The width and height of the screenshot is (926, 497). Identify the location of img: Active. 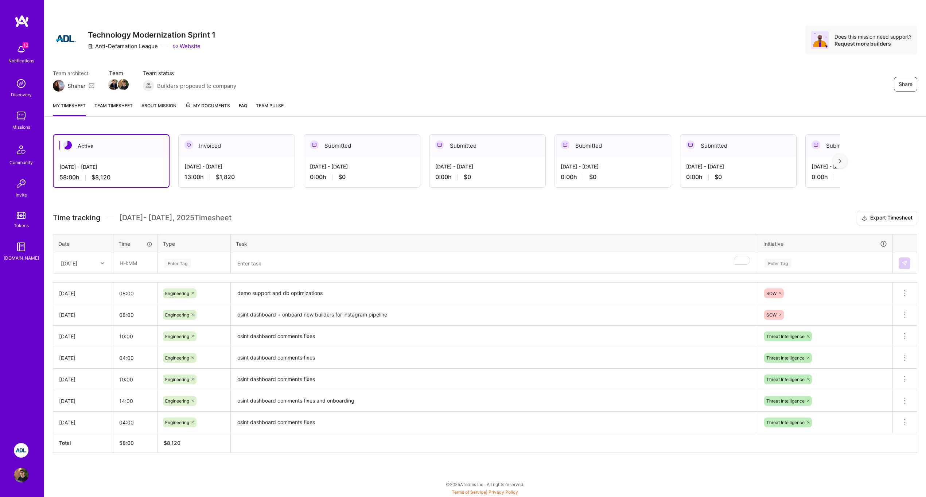
(67, 145).